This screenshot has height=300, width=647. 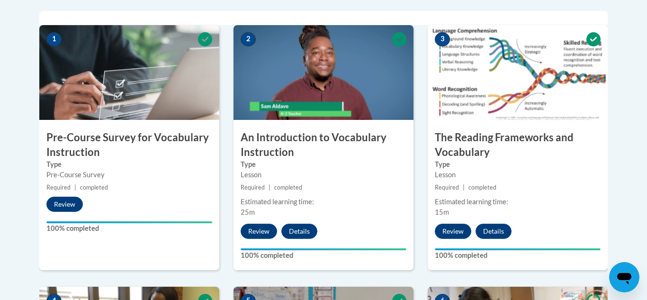 What do you see at coordinates (442, 39) in the screenshot?
I see `span: 3` at bounding box center [442, 39].